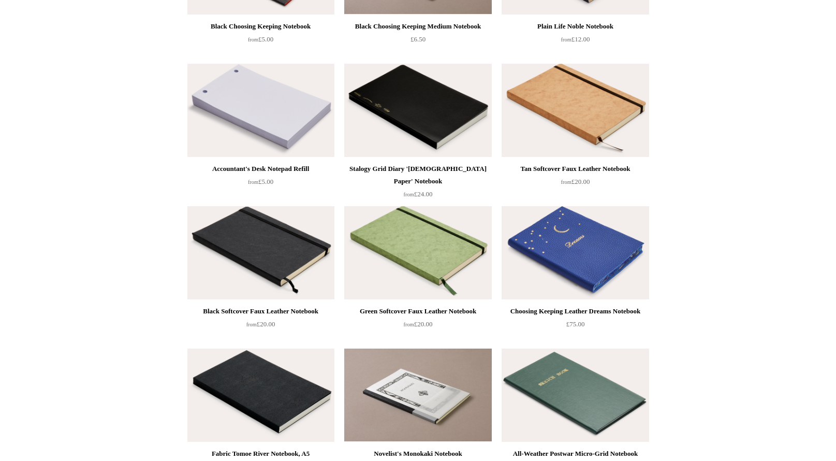  What do you see at coordinates (575, 41) in the screenshot?
I see `a: Plain Life Noble Notebook from£12.00` at bounding box center [575, 41].